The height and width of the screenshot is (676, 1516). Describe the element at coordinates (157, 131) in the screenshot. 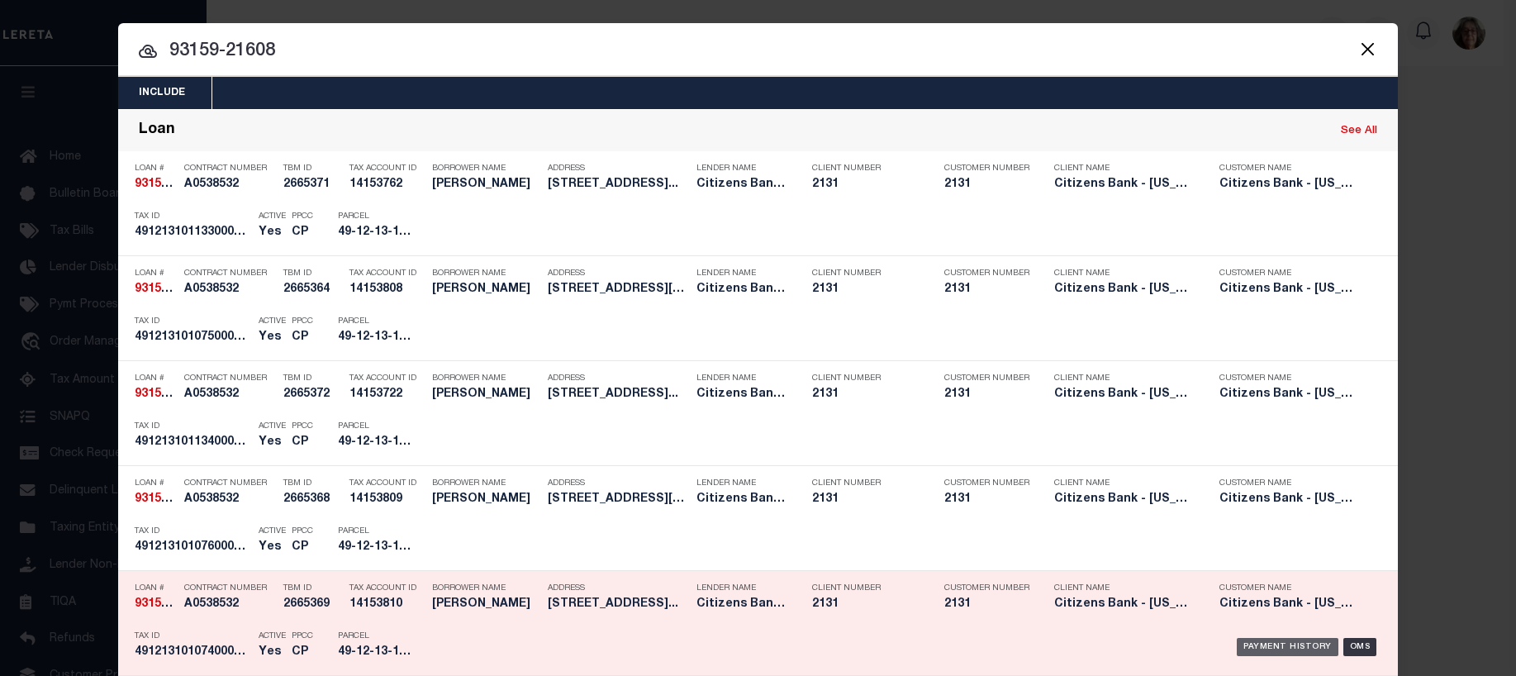

I see `div: Loan` at that location.